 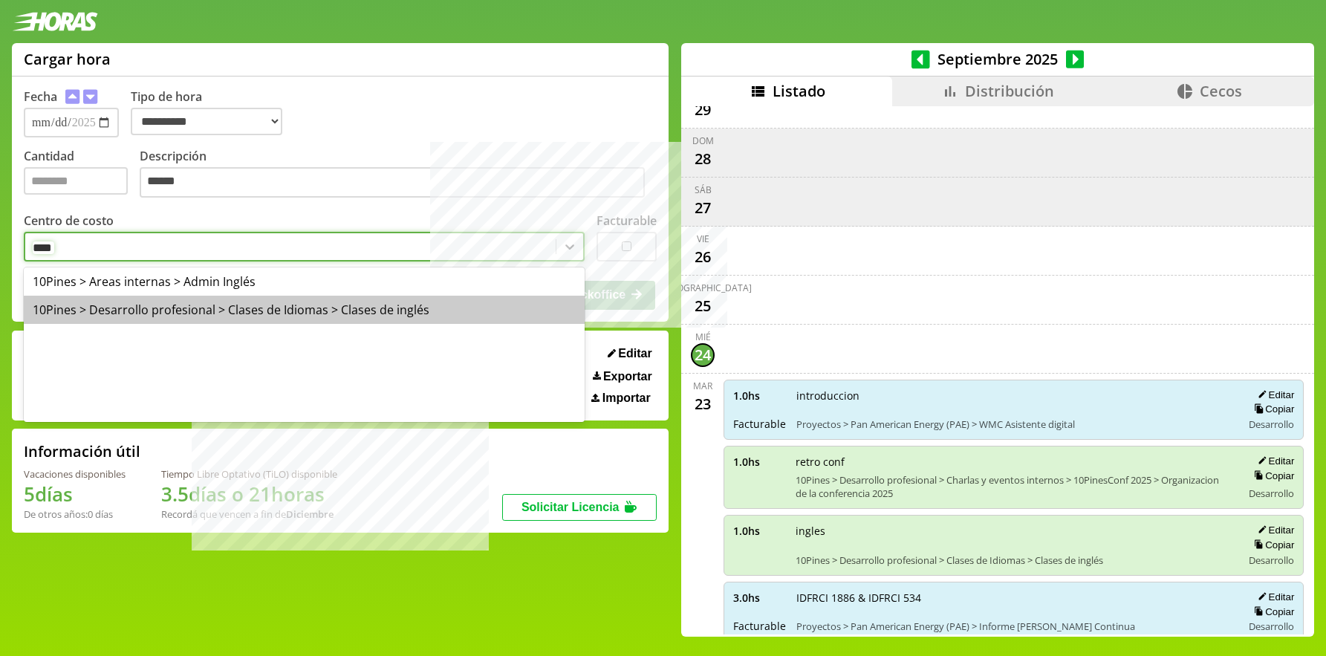 What do you see at coordinates (74, 514) in the screenshot?
I see `div: De otros años: 0 días` at bounding box center [74, 514].